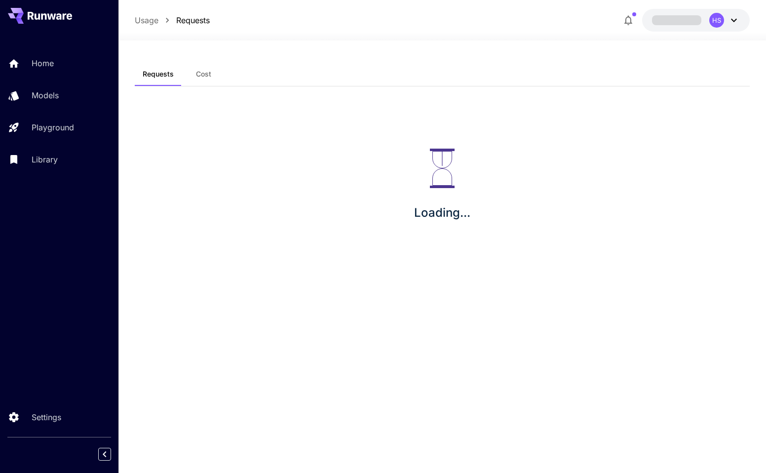 The height and width of the screenshot is (473, 766). Describe the element at coordinates (45, 95) in the screenshot. I see `p: Models` at that location.